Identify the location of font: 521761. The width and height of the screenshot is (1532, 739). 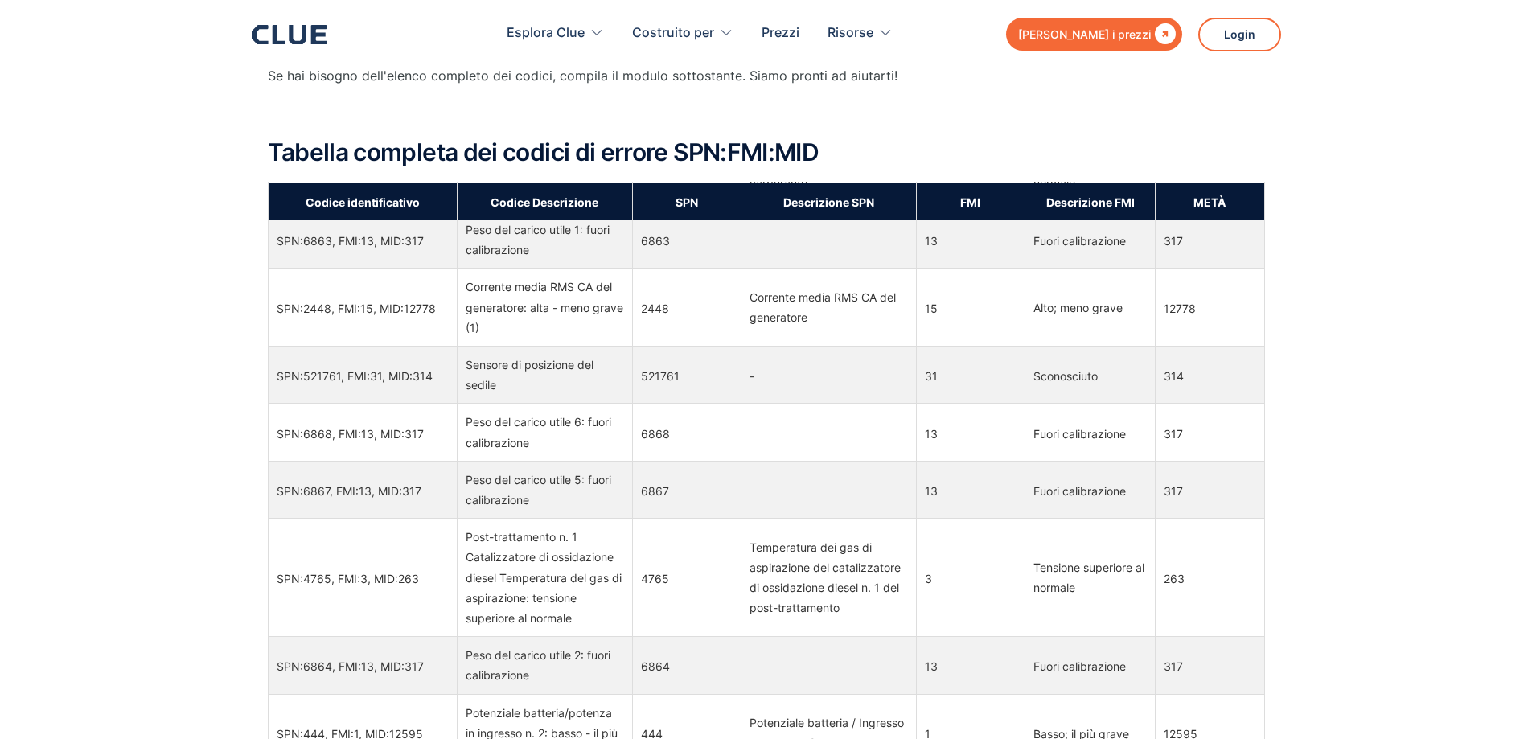
(660, 376).